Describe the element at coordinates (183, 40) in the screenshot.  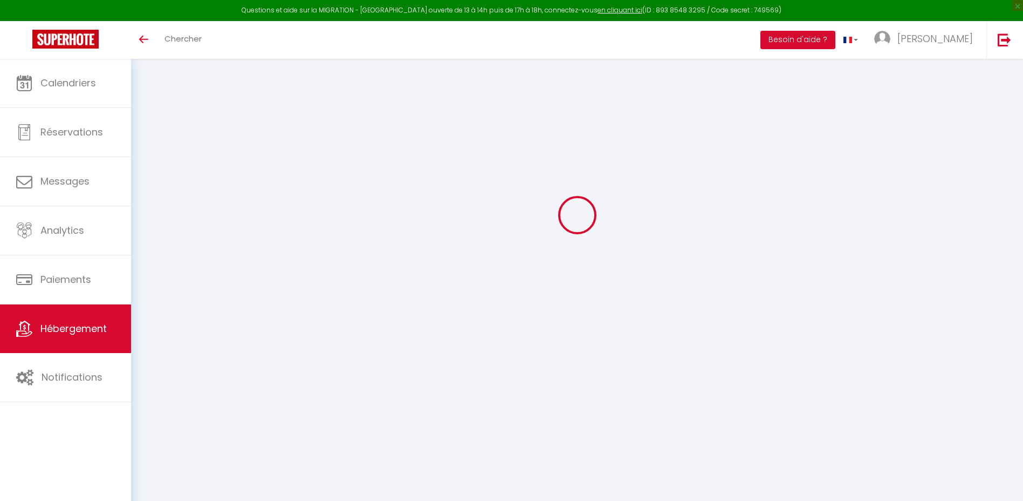
I see `a: Chercher` at that location.